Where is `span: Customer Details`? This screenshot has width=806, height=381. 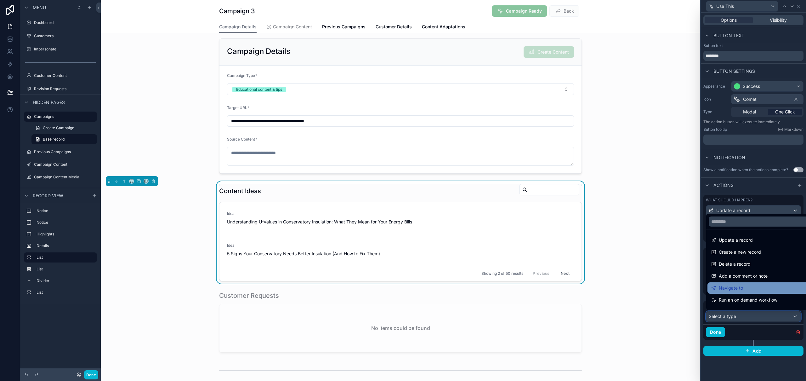
span: Customer Details is located at coordinates (394, 27).